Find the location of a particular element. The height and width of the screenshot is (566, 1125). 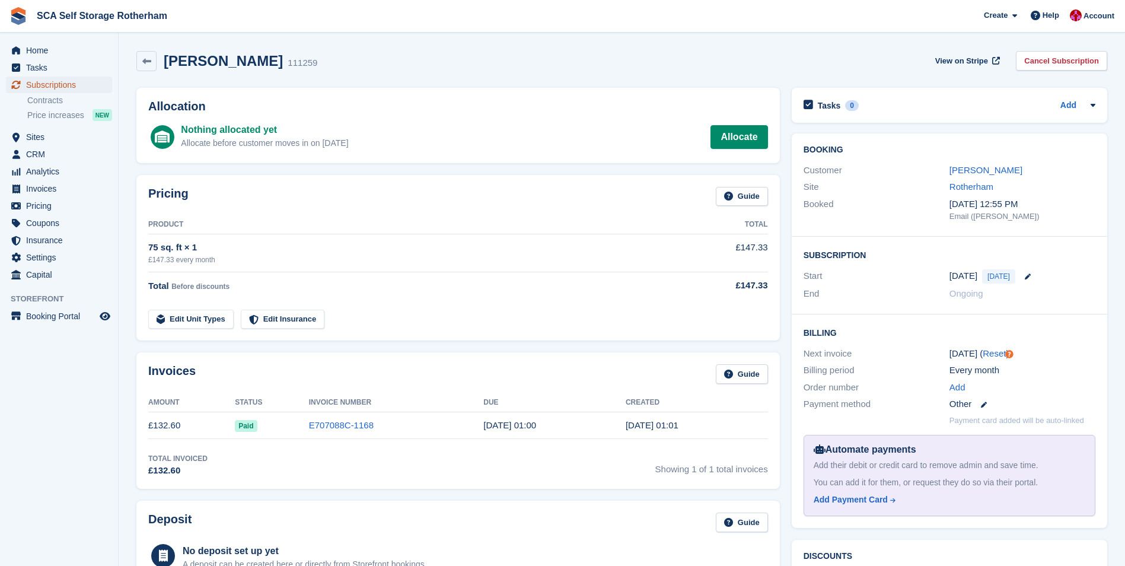

span: Before discounts is located at coordinates (200, 286).